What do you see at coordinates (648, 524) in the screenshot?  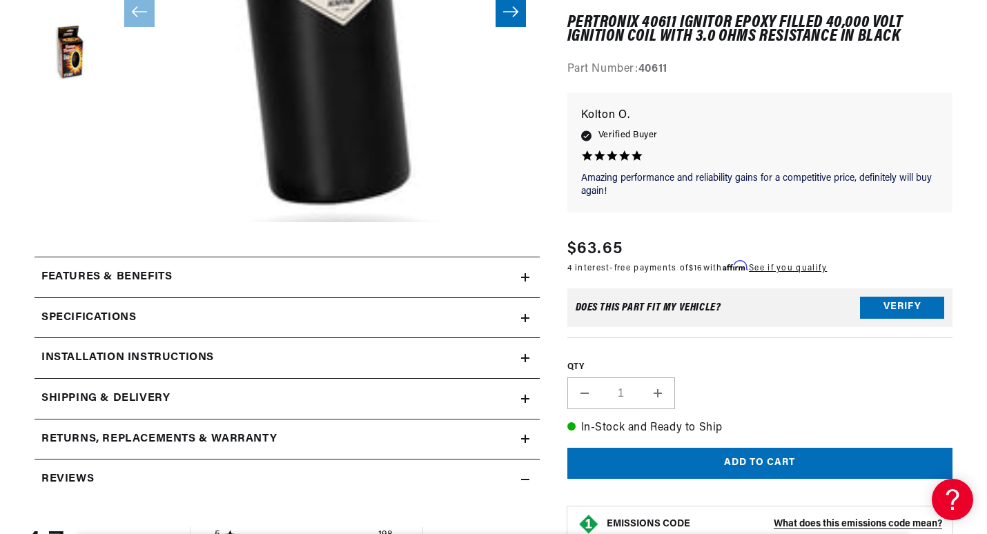 I see `strong: EMISSIONS CODE` at bounding box center [648, 524].